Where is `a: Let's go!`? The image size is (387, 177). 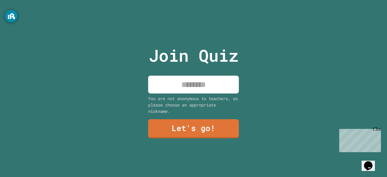 a: Let's go! is located at coordinates (194, 129).